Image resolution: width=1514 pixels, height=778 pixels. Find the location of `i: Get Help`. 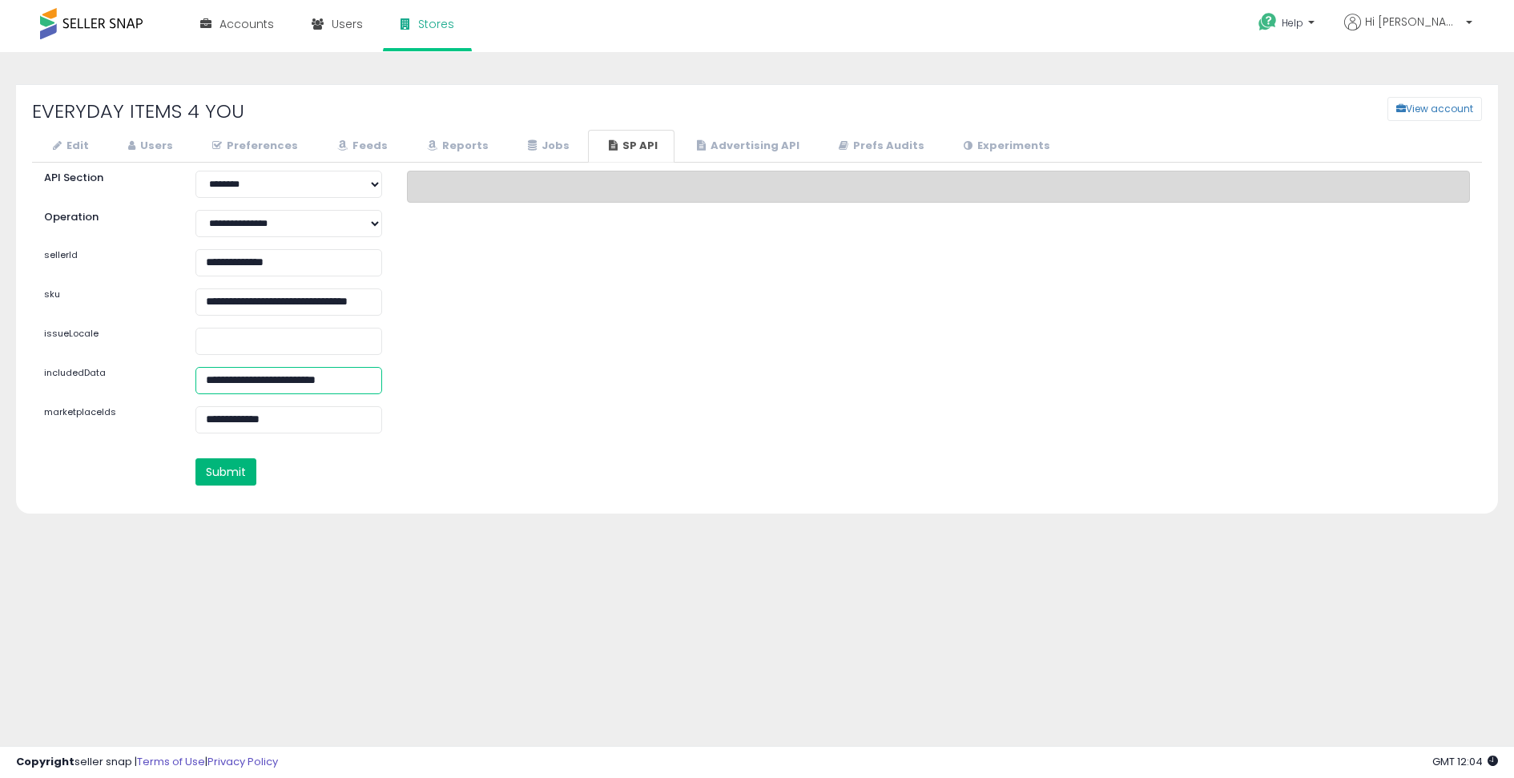

i: Get Help is located at coordinates (1267, 22).